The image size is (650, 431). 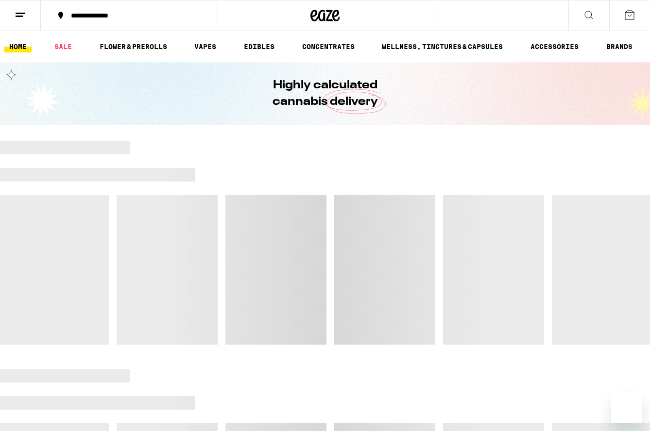 What do you see at coordinates (259, 47) in the screenshot?
I see `a: EDIBLES` at bounding box center [259, 47].